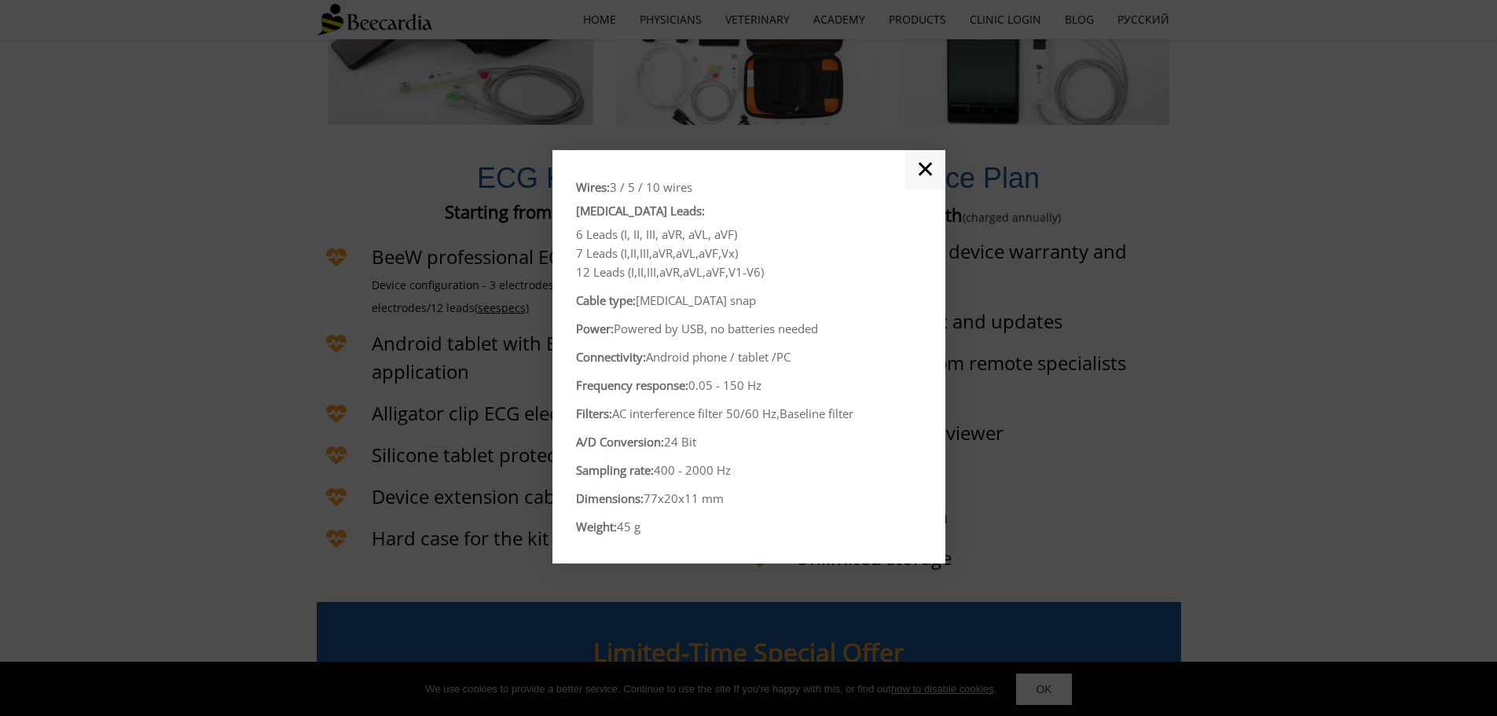  Describe the element at coordinates (592, 187) in the screenshot. I see `span: Wires:` at that location.